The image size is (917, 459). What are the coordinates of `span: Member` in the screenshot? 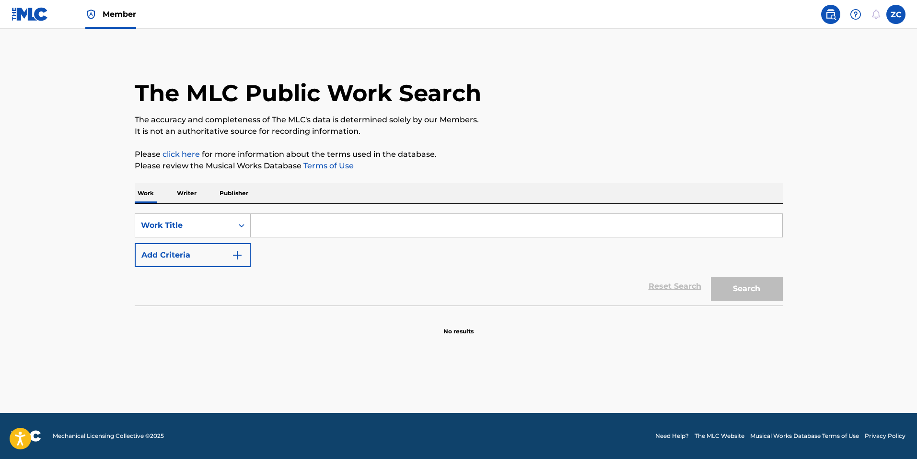 It's located at (119, 14).